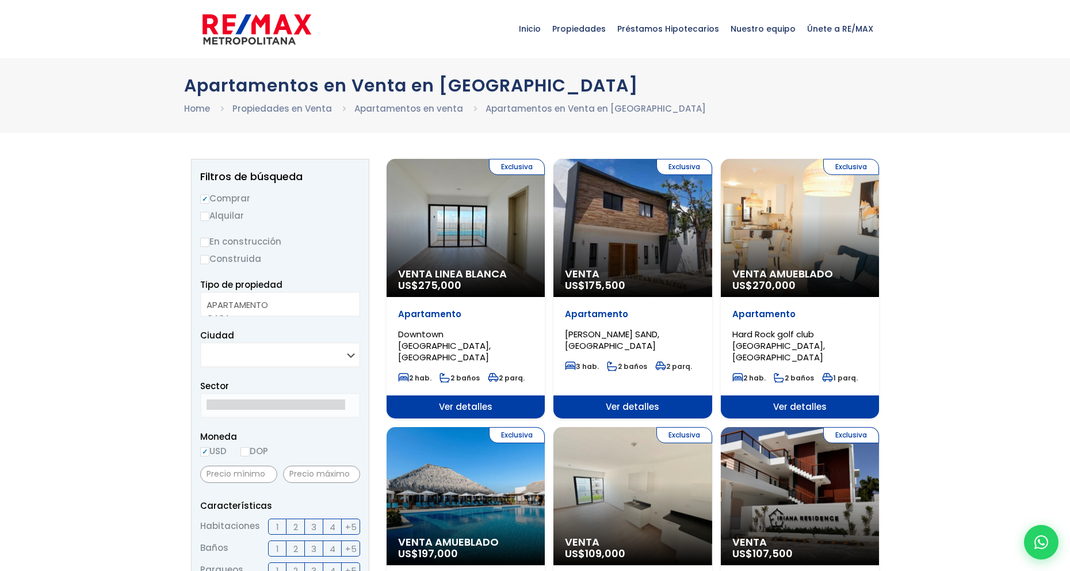 This screenshot has width=1070, height=571. I want to click on label: Comprar, so click(280, 198).